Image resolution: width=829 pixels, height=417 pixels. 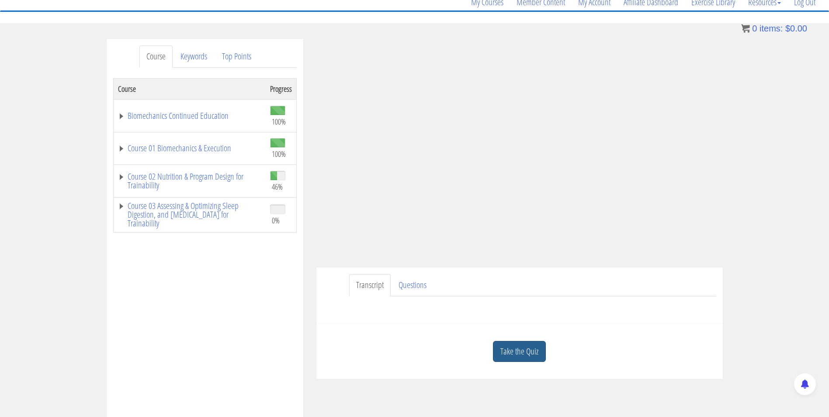 I want to click on a: Take the Quiz, so click(x=519, y=351).